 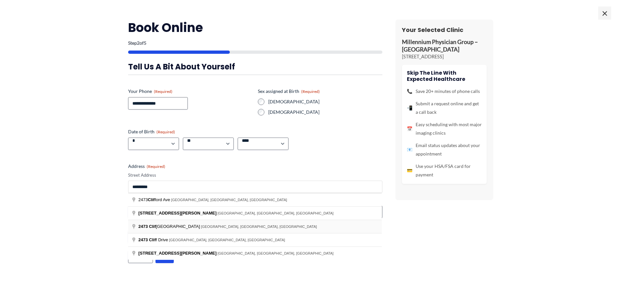 I want to click on legend: Date of Birth, so click(x=152, y=132).